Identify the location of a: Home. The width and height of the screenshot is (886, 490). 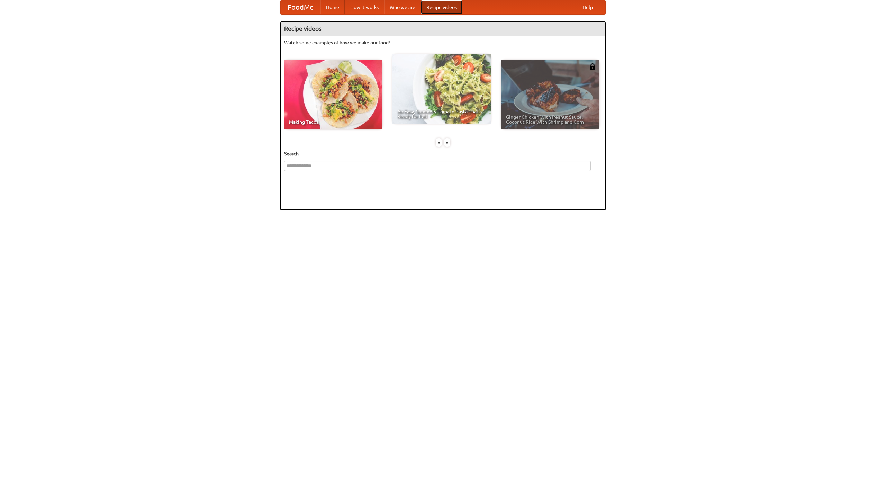
(332, 7).